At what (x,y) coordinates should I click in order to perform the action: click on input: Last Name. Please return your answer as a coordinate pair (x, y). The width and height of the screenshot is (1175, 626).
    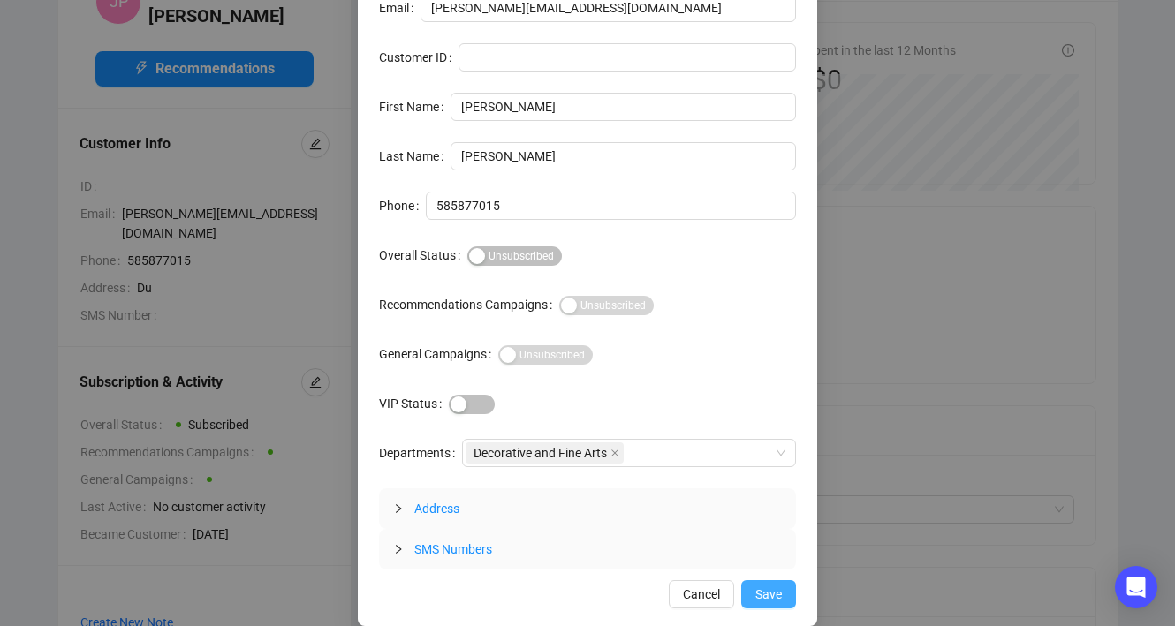
    Looking at the image, I should click on (623, 156).